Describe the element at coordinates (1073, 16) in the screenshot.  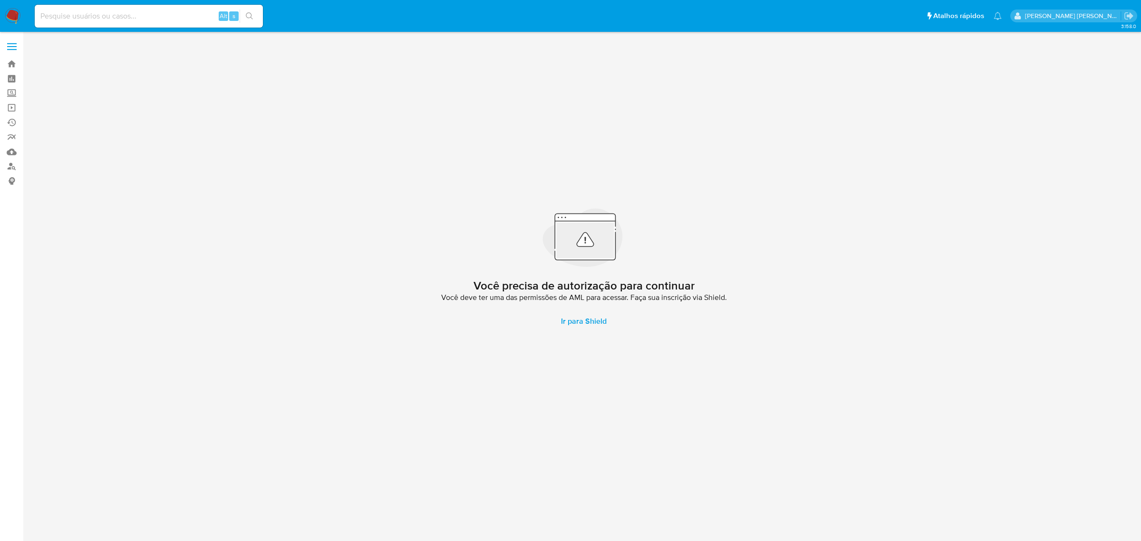
I see `p: emerson.gomes@mercadopago.com.br` at that location.